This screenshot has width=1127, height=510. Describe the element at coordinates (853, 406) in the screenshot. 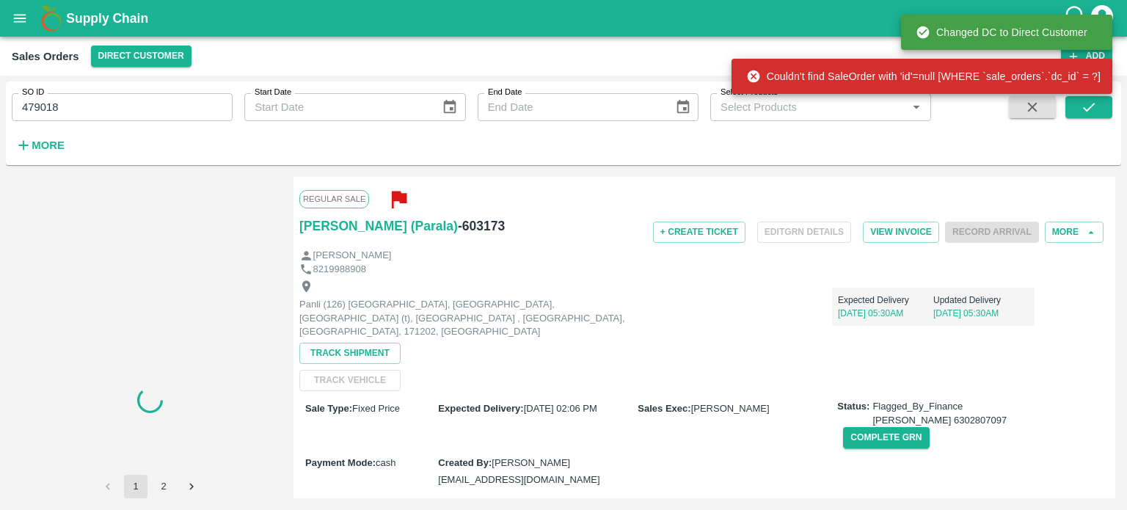

I see `label: Status:` at that location.